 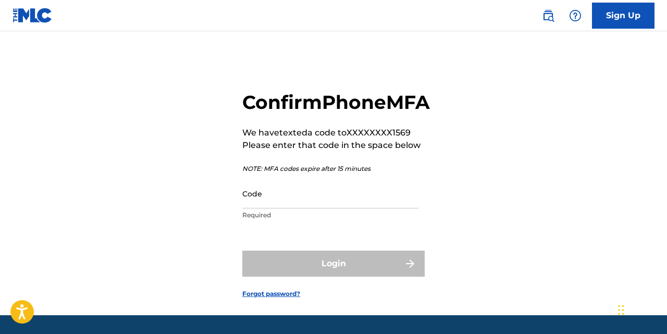 I want to click on p: Required, so click(x=330, y=215).